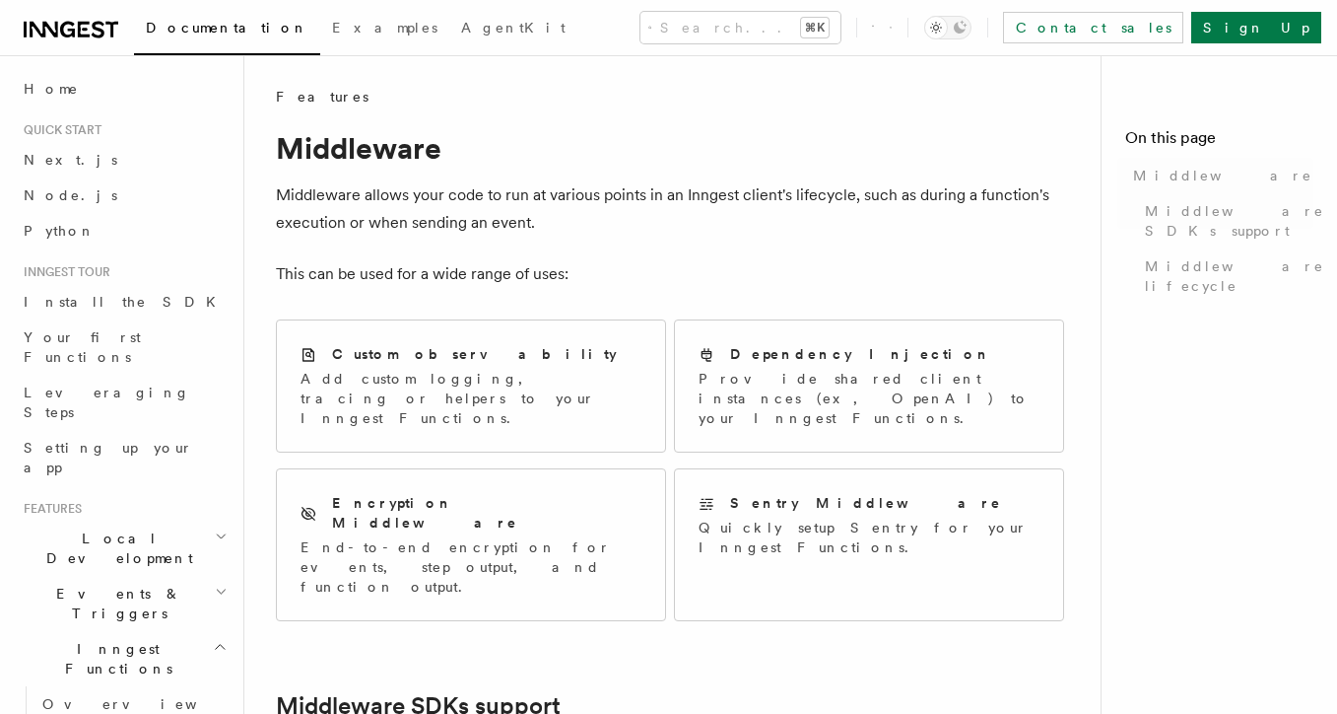 The width and height of the screenshot is (1337, 714). What do you see at coordinates (1257, 28) in the screenshot?
I see `a: Sign Up` at bounding box center [1257, 28].